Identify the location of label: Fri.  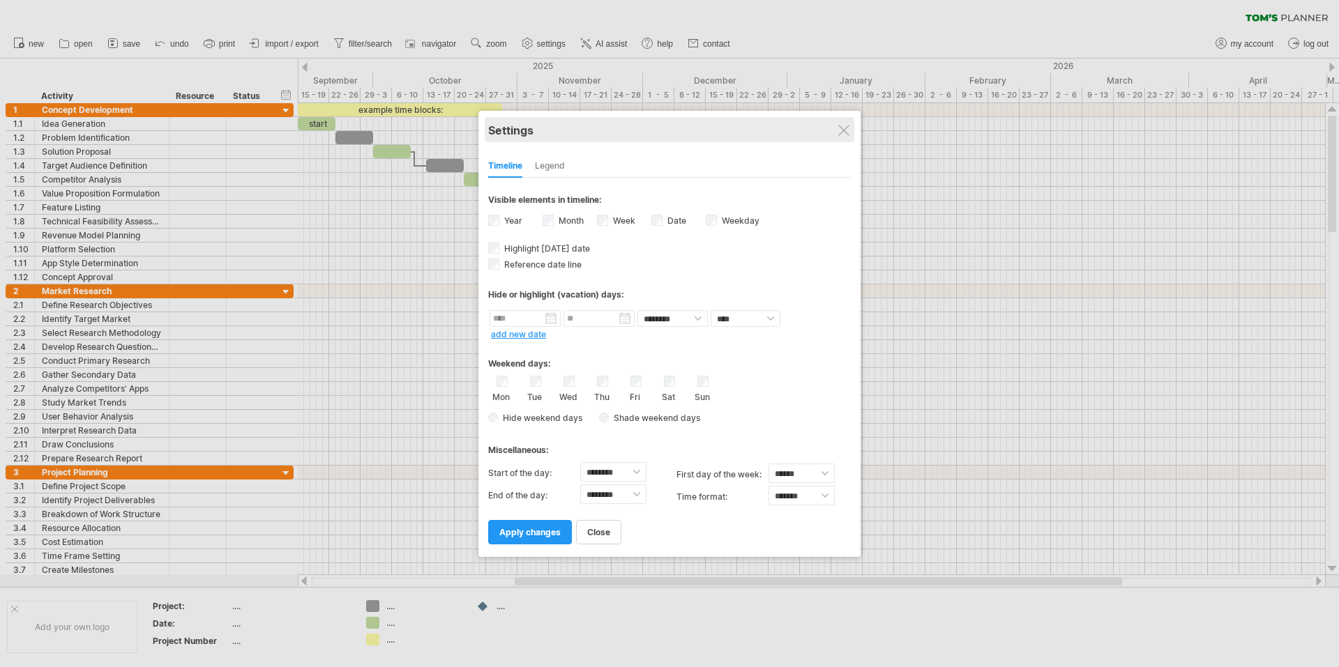
(635, 395).